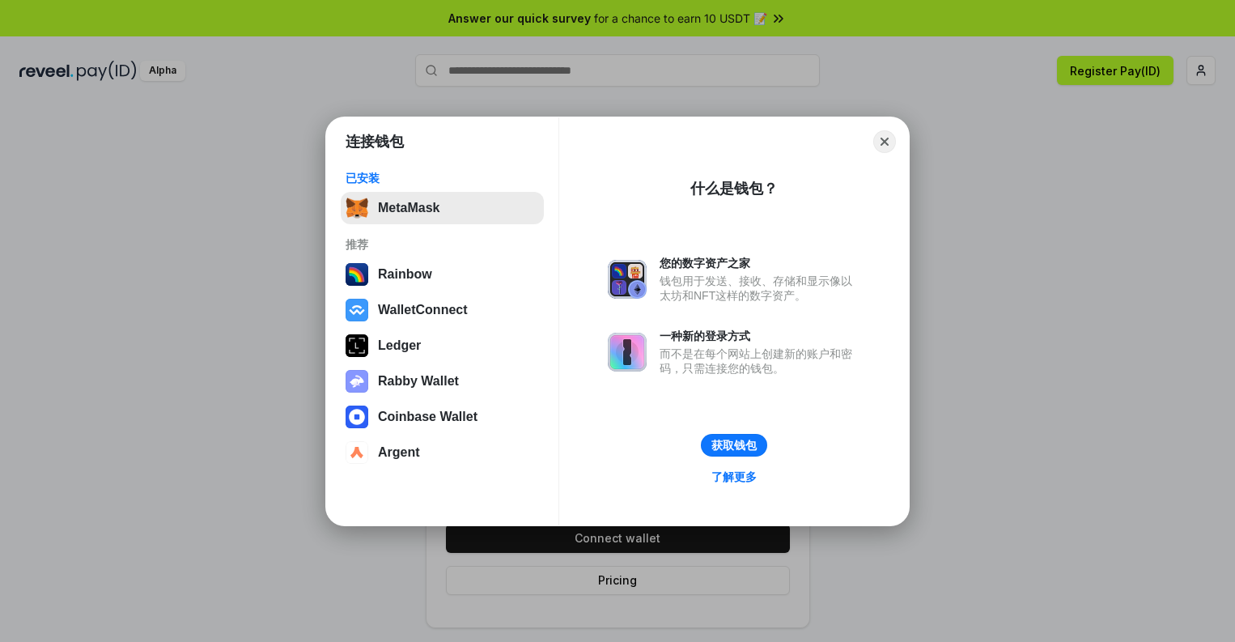 Image resolution: width=1235 pixels, height=642 pixels. What do you see at coordinates (442, 178) in the screenshot?
I see `div: 已安装` at bounding box center [442, 178].